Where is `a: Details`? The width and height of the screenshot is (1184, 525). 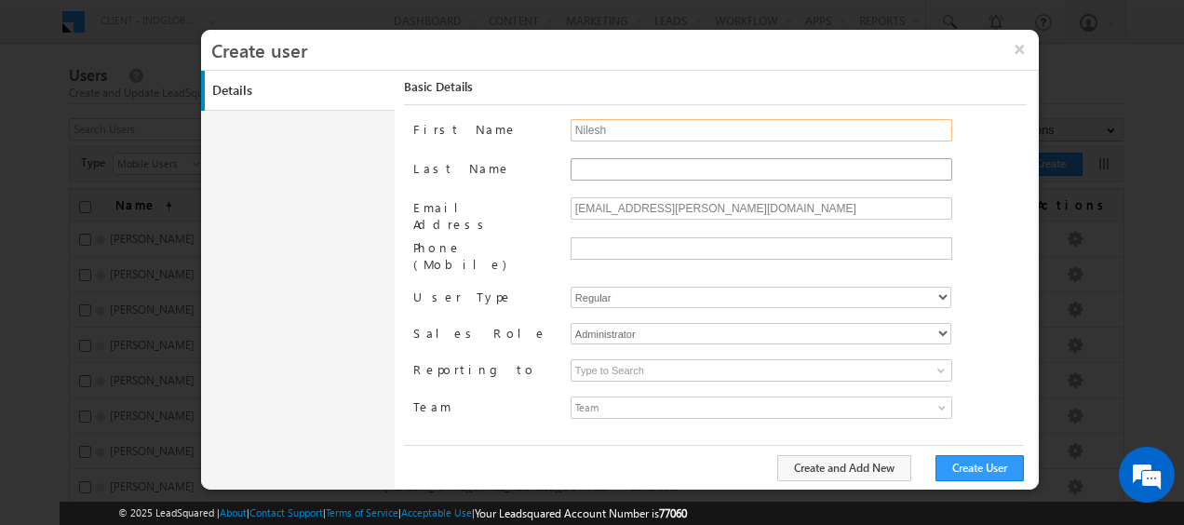
a: Details is located at coordinates (301, 90).